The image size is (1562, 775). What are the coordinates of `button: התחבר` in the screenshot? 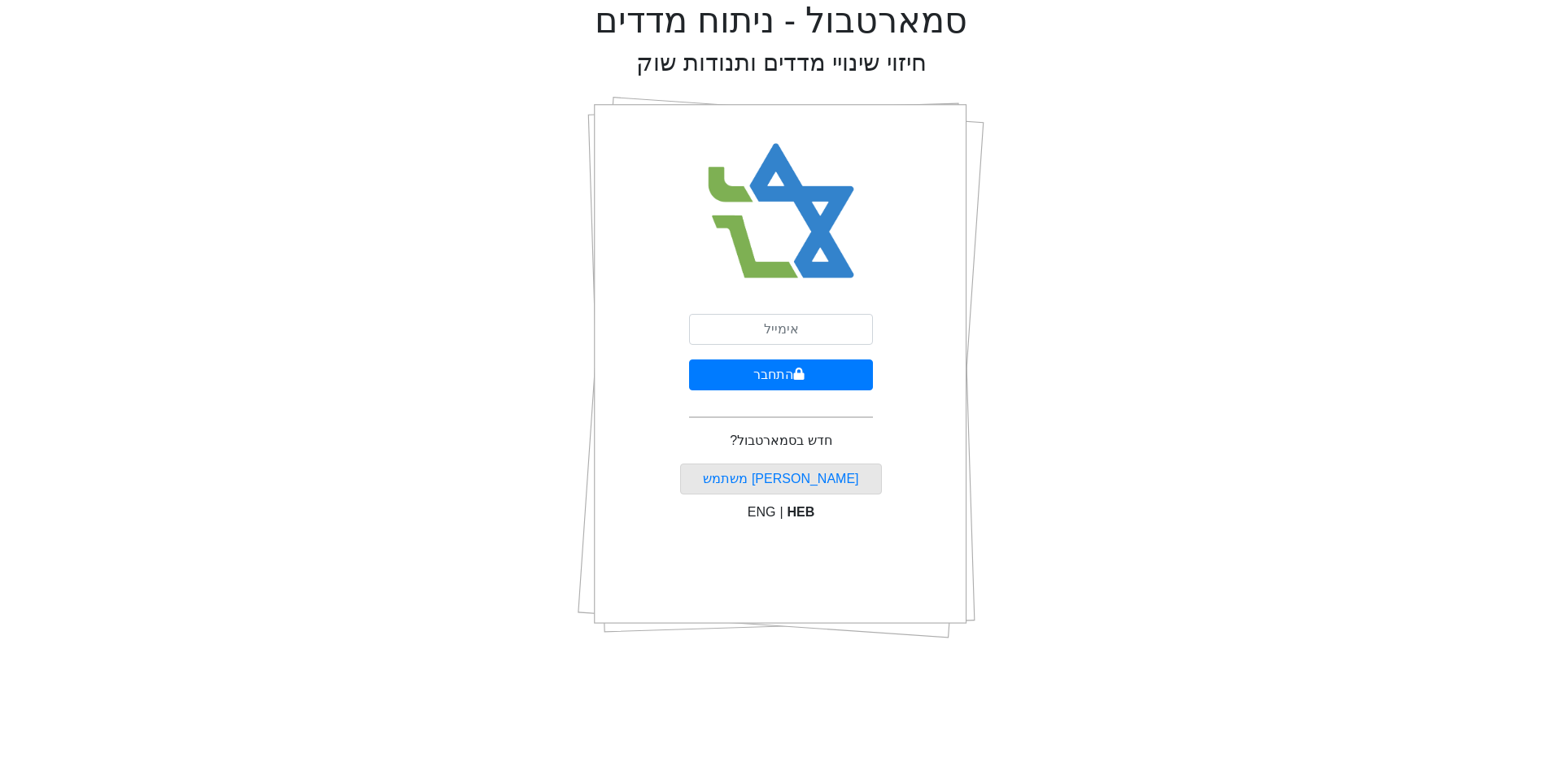 It's located at (781, 375).